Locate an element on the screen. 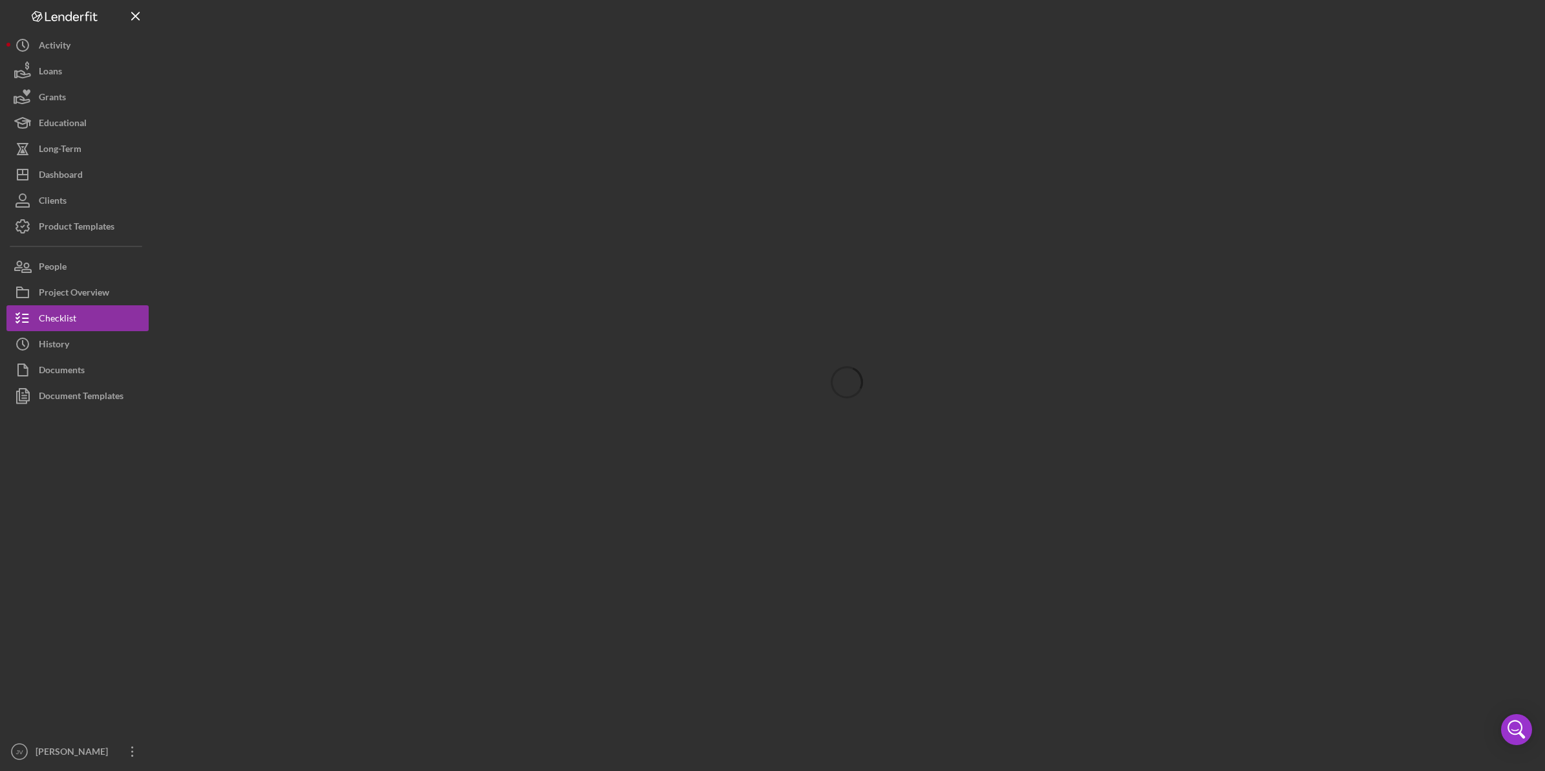 The width and height of the screenshot is (1545, 771). div: Grants is located at coordinates (52, 98).